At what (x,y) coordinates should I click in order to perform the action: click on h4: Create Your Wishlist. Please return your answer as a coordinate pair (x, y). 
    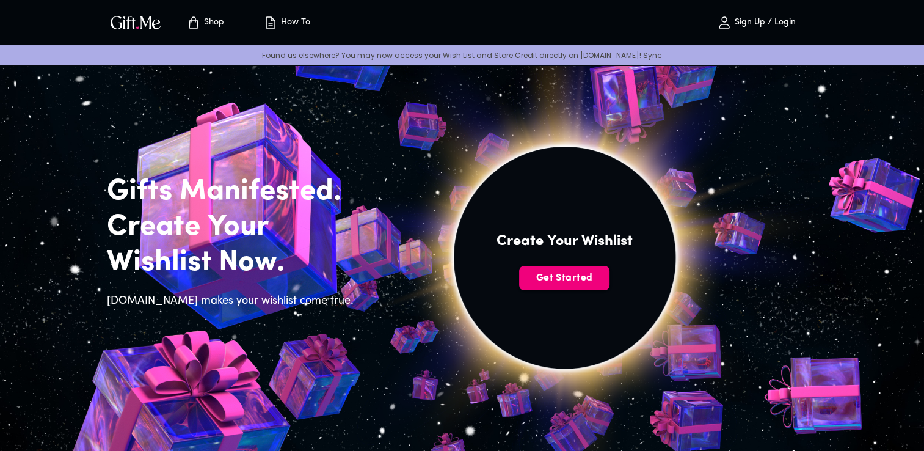
    Looking at the image, I should click on (564, 241).